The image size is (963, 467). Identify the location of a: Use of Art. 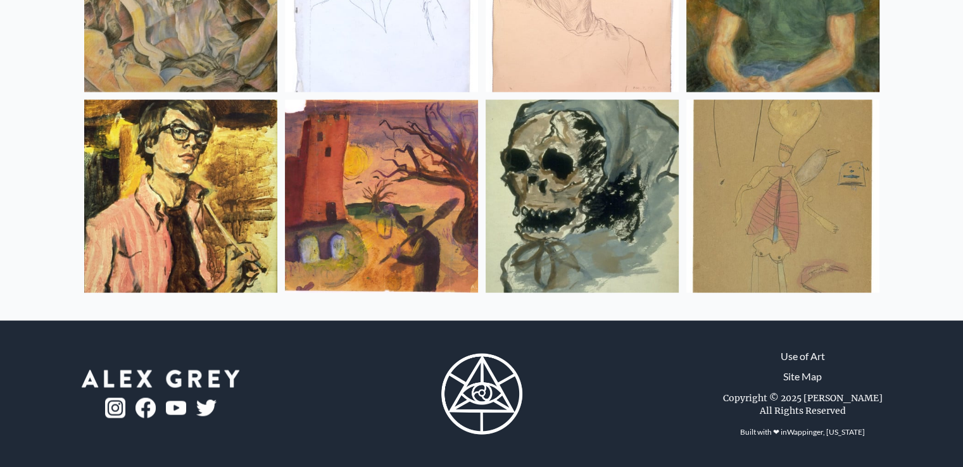
(803, 357).